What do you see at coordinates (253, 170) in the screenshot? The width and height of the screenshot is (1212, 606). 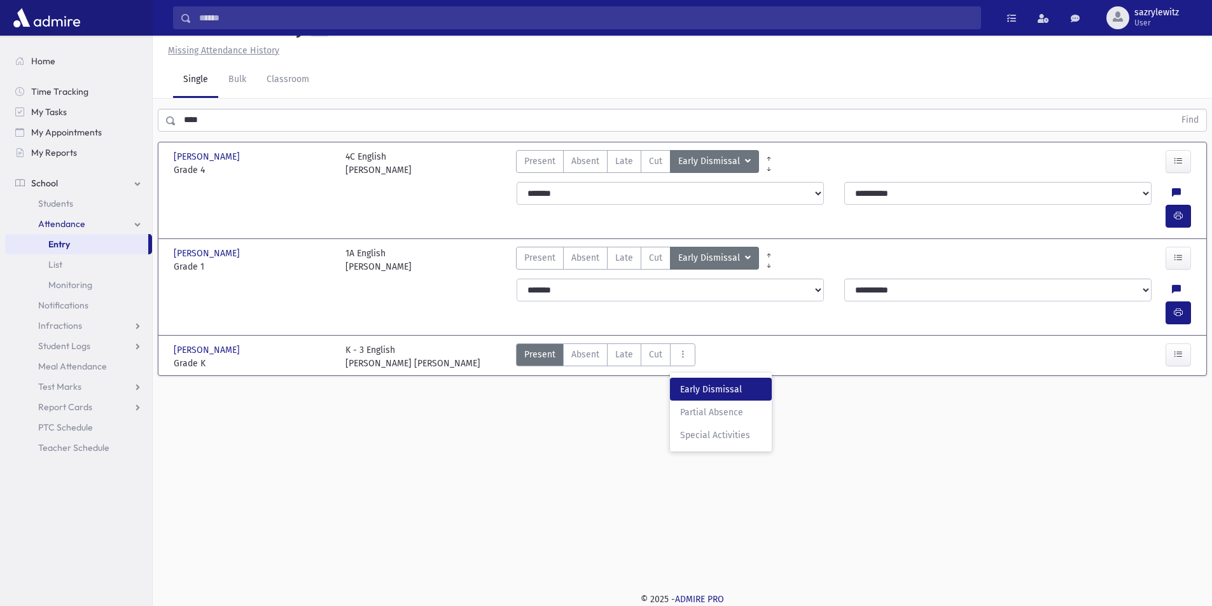 I see `span: Grade 4` at bounding box center [253, 170].